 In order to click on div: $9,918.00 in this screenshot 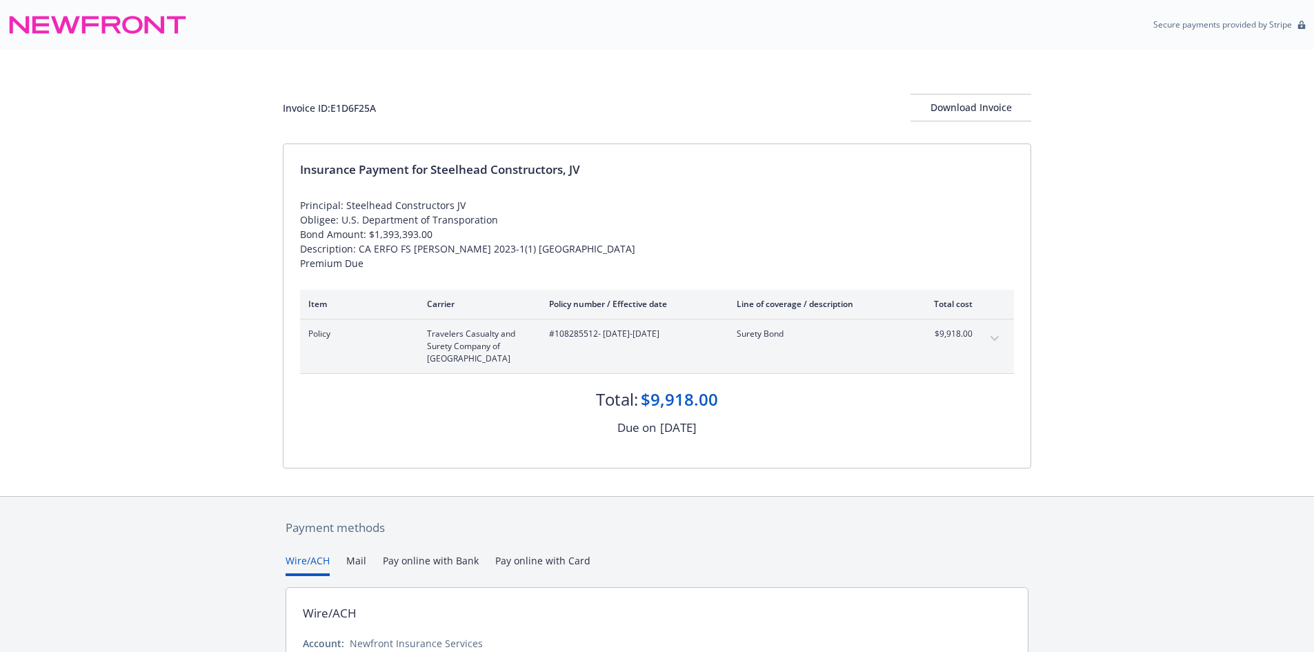, I will do `click(680, 399)`.